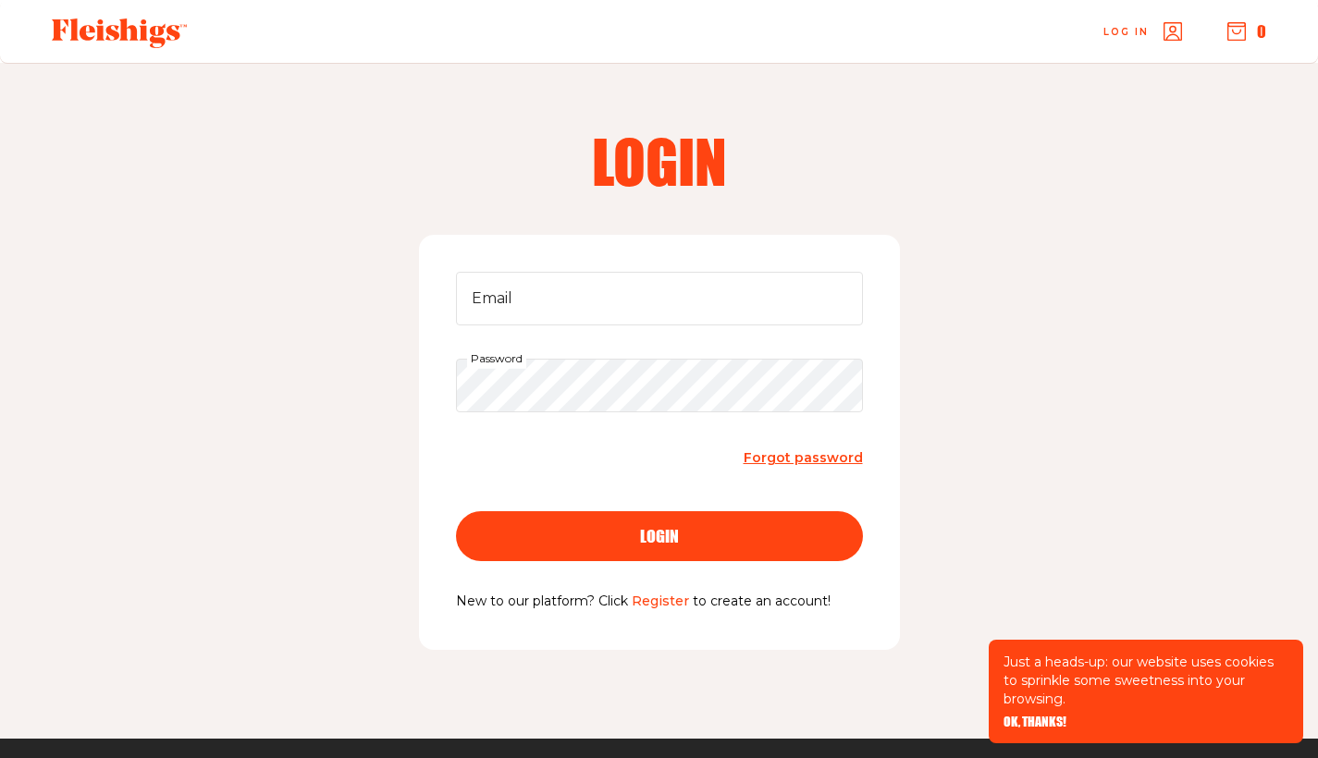 This screenshot has width=1318, height=758. Describe the element at coordinates (803, 458) in the screenshot. I see `a: Forgot password` at that location.